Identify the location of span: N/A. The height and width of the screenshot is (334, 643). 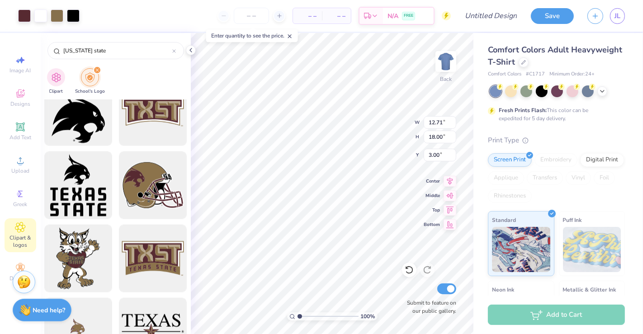
(393, 16).